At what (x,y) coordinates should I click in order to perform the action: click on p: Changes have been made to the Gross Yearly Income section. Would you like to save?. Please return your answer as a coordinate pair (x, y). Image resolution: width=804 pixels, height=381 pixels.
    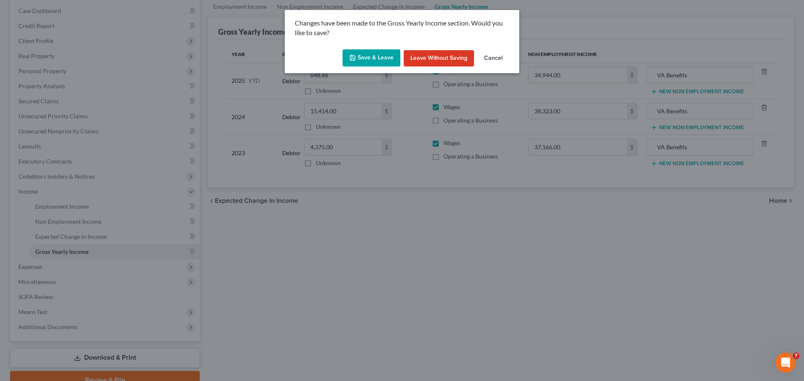
    Looking at the image, I should click on (402, 28).